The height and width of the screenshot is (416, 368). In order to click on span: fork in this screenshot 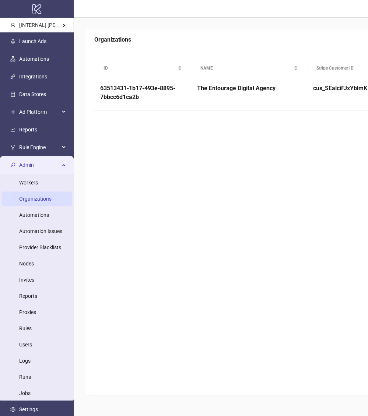, I will do `click(13, 147)`.